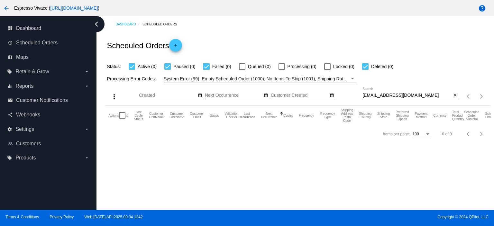 The width and height of the screenshot is (494, 226). I want to click on h2: Scheduled Orders, so click(144, 45).